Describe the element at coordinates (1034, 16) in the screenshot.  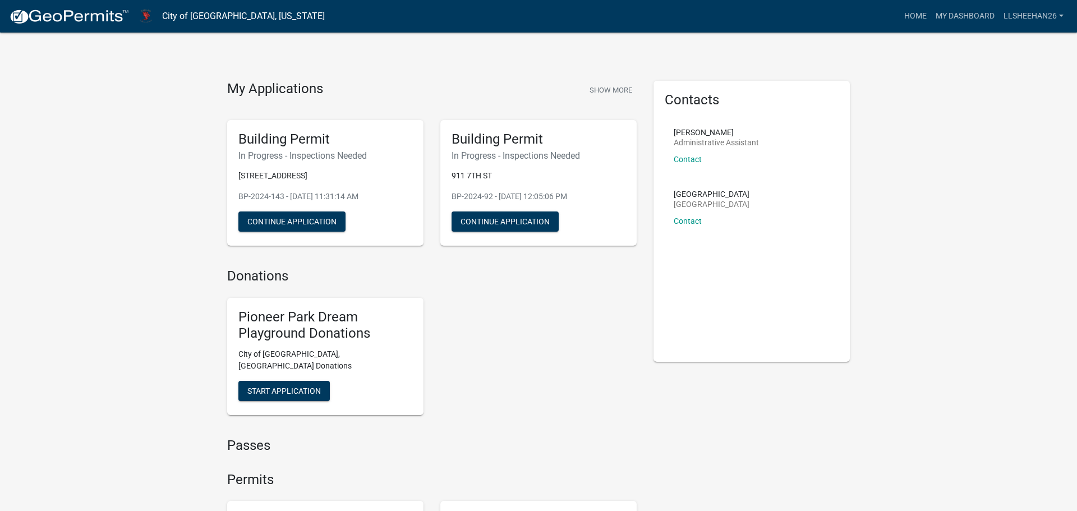
I see `a: llsheehan26` at that location.